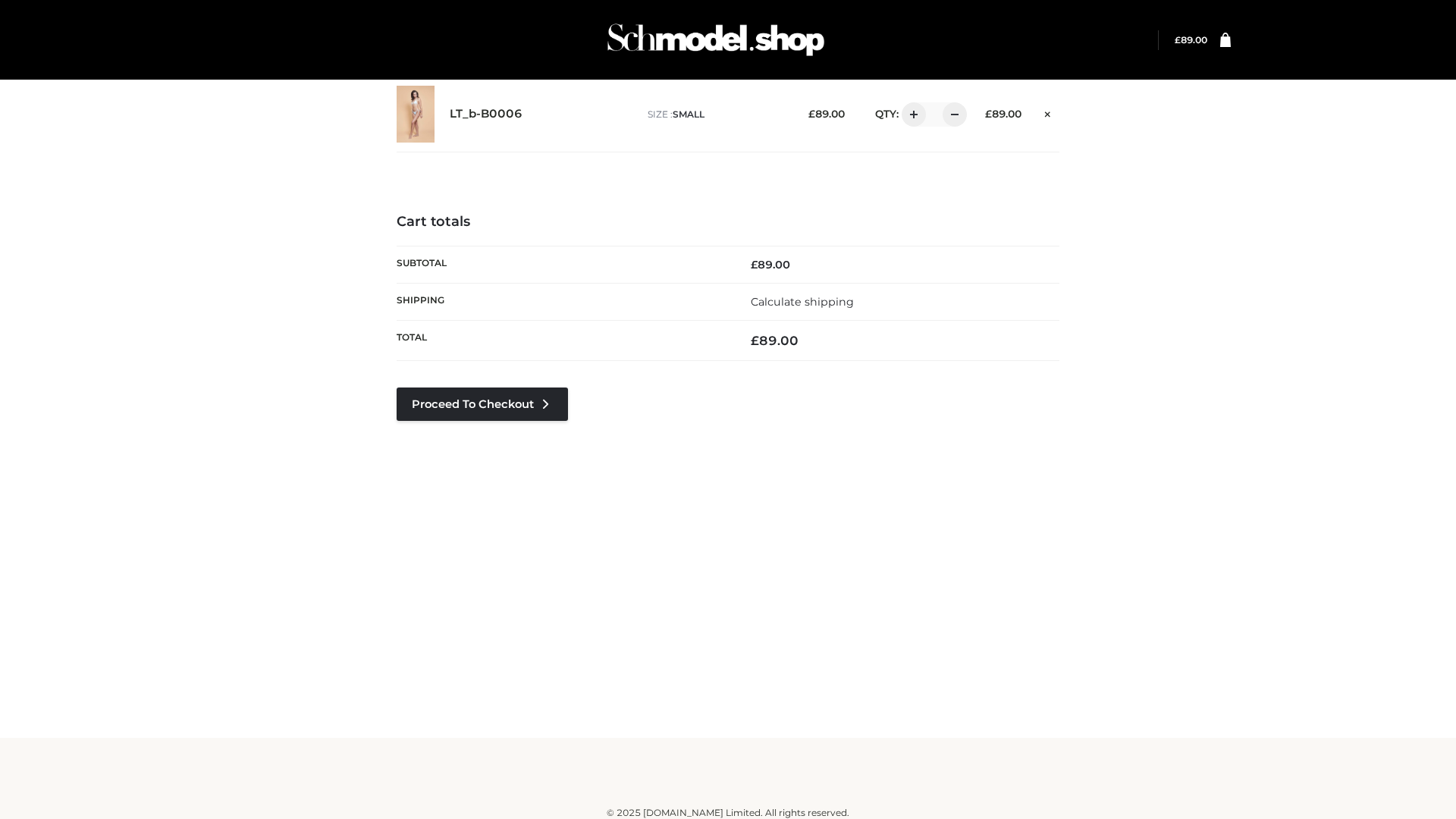  Describe the element at coordinates (482, 404) in the screenshot. I see `a: Proceed to Checkout` at that location.